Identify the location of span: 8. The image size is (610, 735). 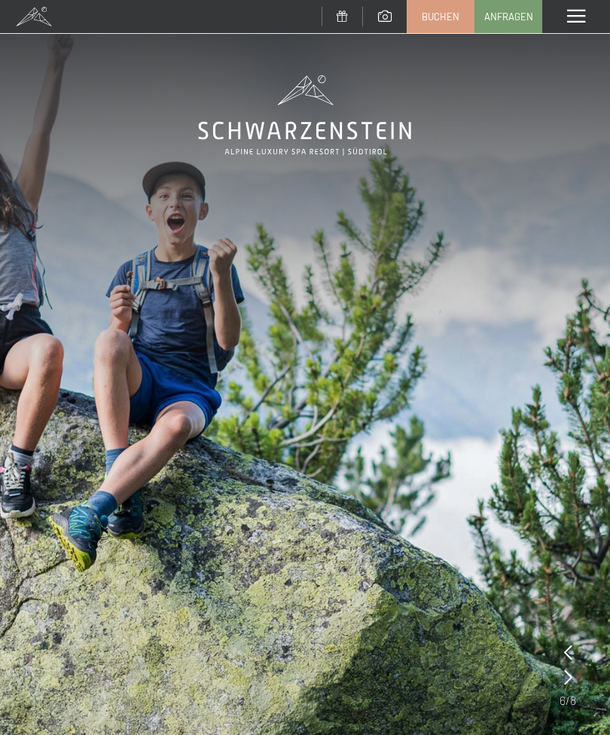
(573, 701).